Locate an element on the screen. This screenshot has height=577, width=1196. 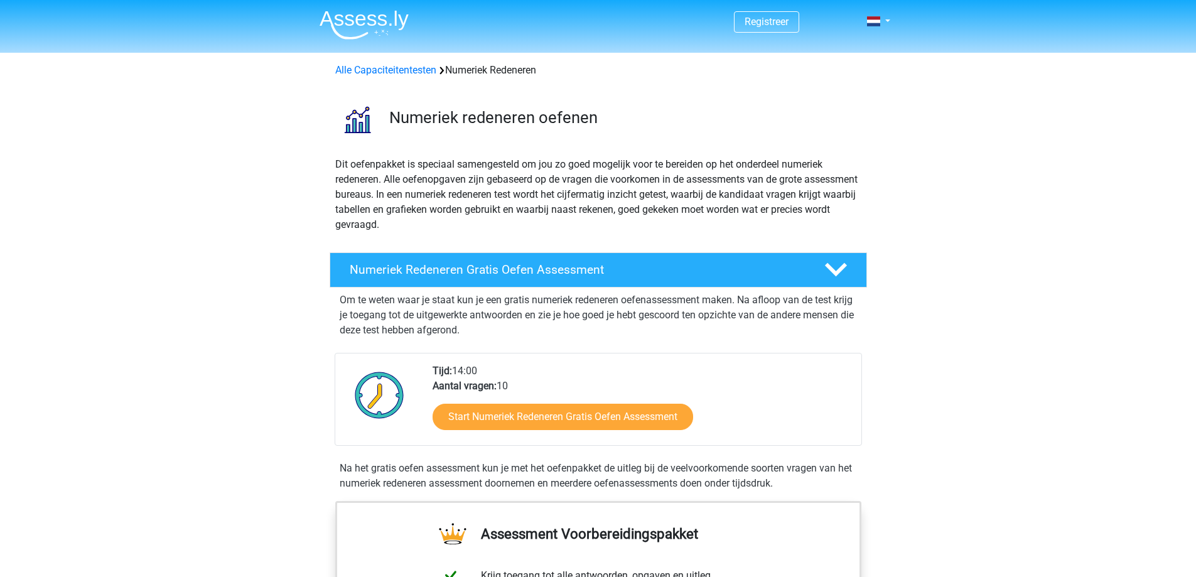
p: Om te weten waar je staat kun je een gratis numeriek redeneren oefenassessment maken. Na afloop v... is located at coordinates (598, 315).